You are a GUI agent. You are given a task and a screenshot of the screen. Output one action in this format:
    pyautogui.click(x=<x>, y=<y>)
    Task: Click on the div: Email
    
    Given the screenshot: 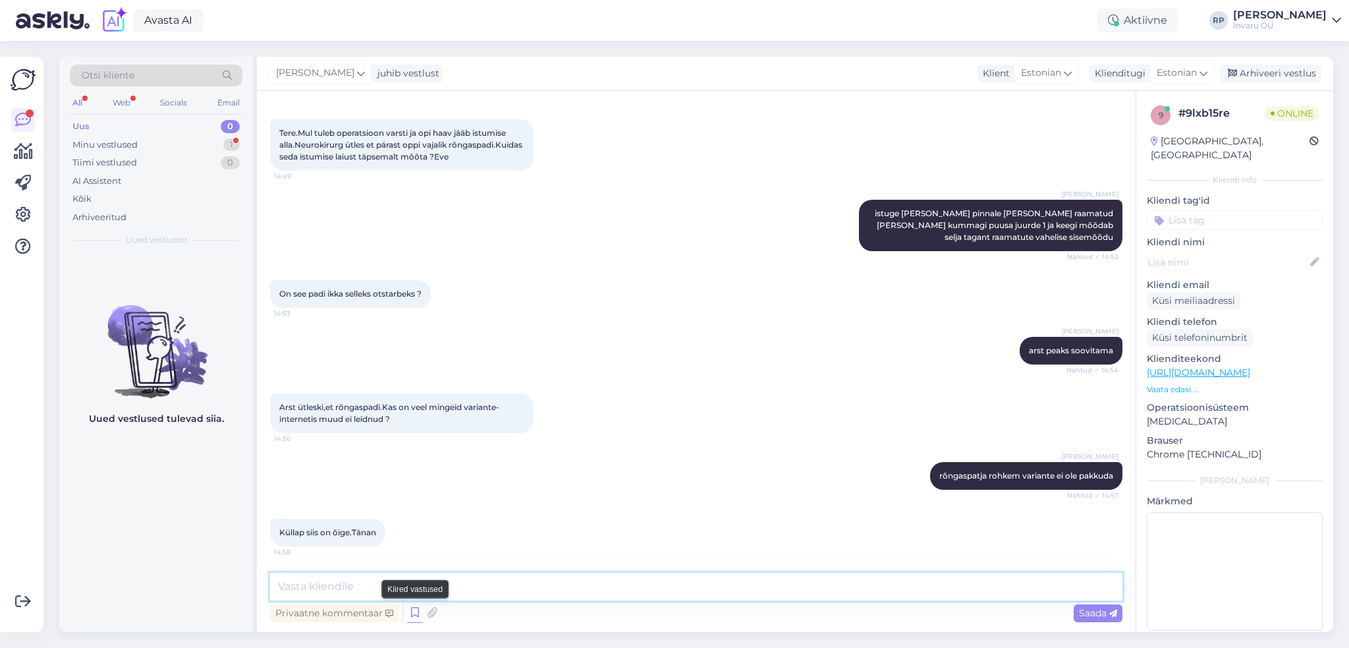 What is the action you would take?
    pyautogui.click(x=229, y=103)
    